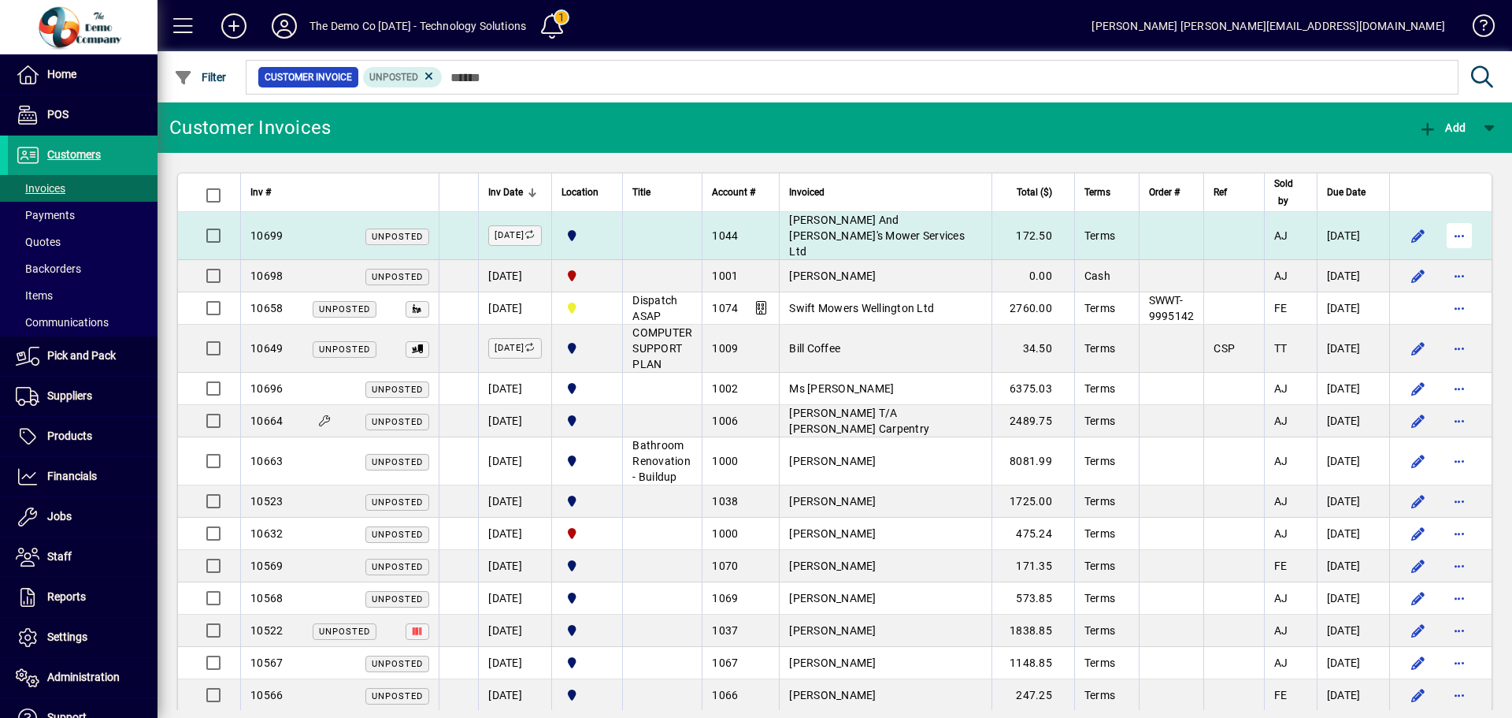 This screenshot has height=718, width=1512. What do you see at coordinates (1034, 192) in the screenshot?
I see `span: Total ($)` at bounding box center [1034, 192].